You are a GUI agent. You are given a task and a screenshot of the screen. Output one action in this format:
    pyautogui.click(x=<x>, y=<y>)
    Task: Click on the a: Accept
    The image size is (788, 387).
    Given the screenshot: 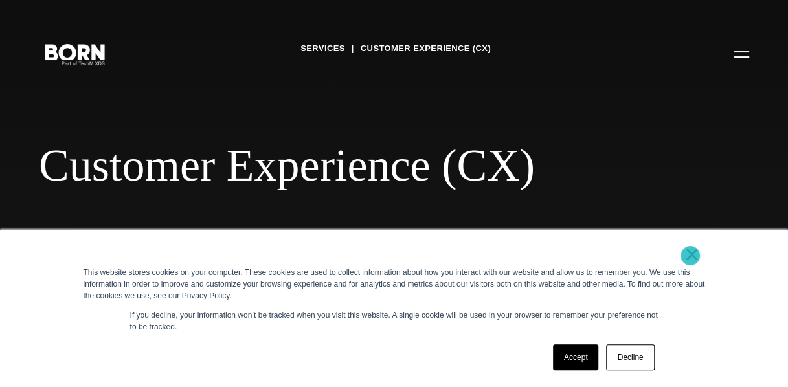 What is the action you would take?
    pyautogui.click(x=576, y=358)
    